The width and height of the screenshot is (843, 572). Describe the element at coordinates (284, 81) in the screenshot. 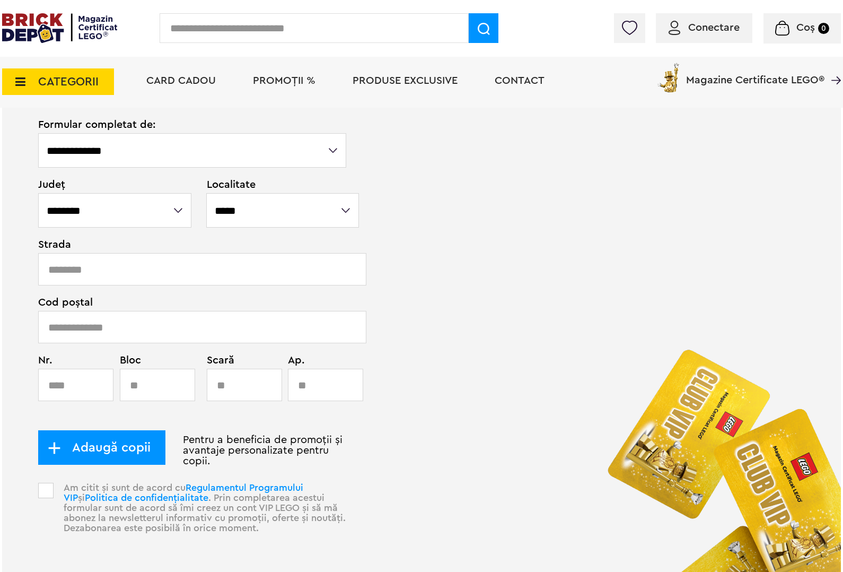

I see `span: PROMOȚII %` at that location.